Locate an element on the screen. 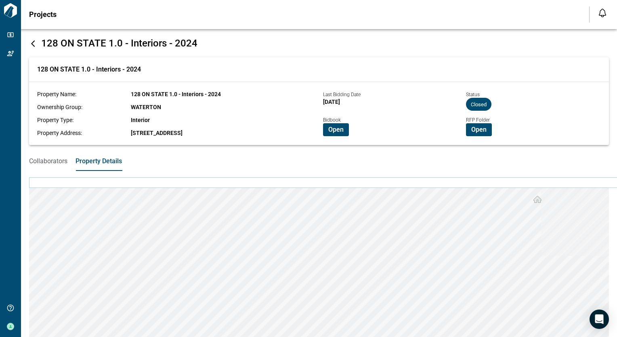 The height and width of the screenshot is (337, 617). span: WATERTON is located at coordinates (146, 107).